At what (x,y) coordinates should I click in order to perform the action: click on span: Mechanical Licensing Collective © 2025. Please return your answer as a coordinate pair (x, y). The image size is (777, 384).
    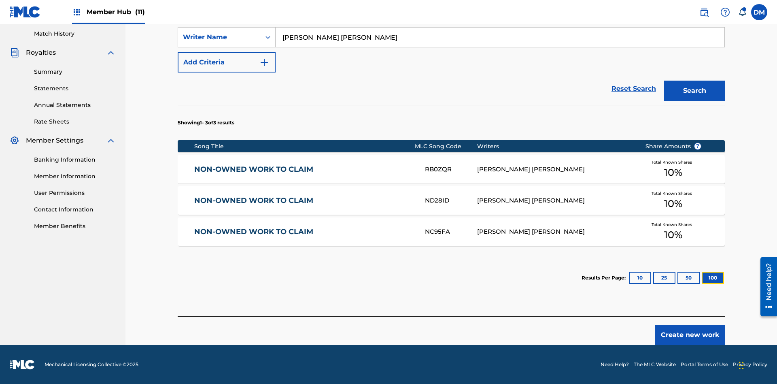
    Looking at the image, I should click on (91, 364).